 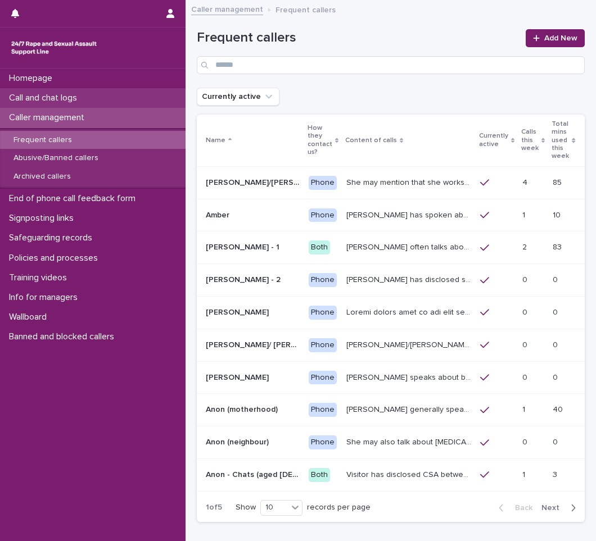 I want to click on p: Caller generally speaks conversationally about many different things in her life and rarely speak..., so click(x=410, y=409).